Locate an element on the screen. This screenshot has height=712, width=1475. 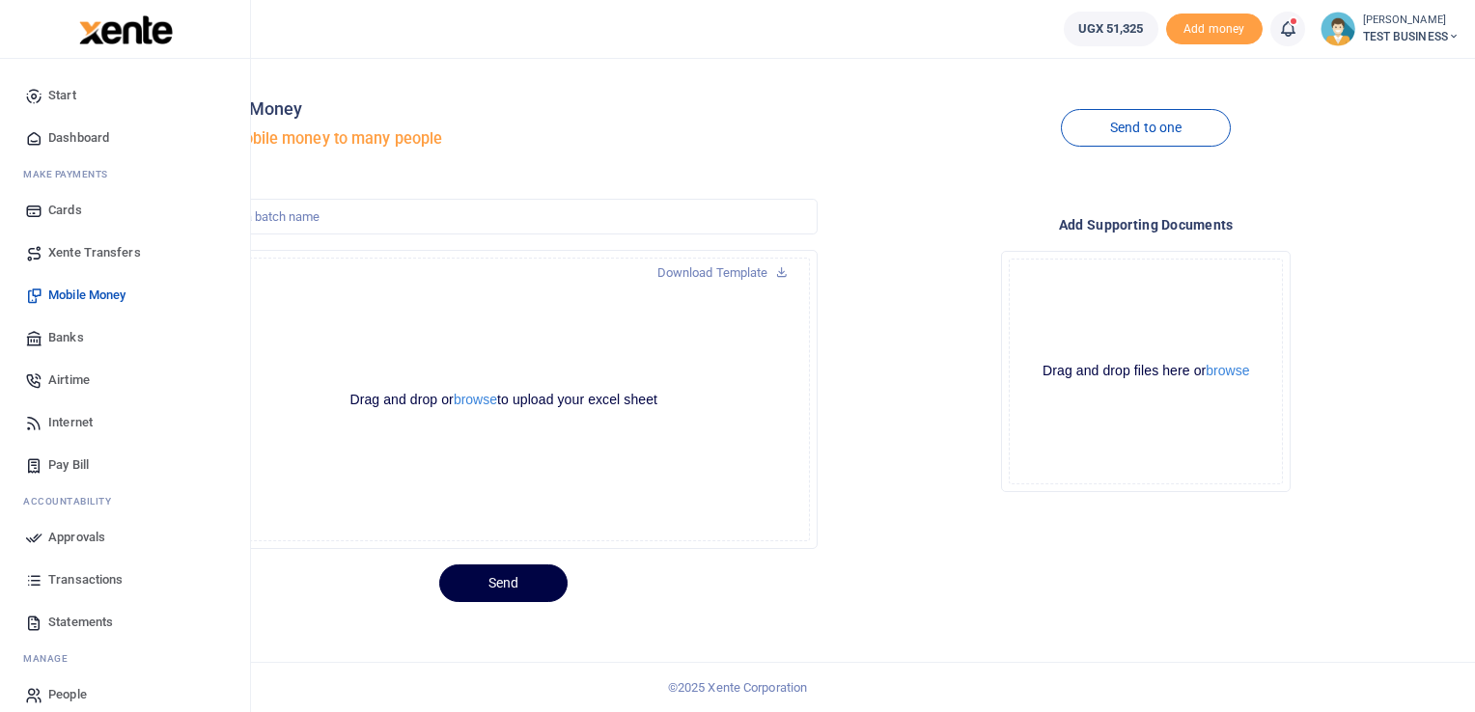
a: Transactions is located at coordinates (125, 580).